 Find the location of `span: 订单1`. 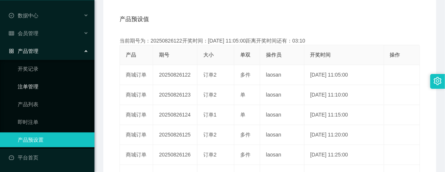

span: 订单1 is located at coordinates (210, 114).